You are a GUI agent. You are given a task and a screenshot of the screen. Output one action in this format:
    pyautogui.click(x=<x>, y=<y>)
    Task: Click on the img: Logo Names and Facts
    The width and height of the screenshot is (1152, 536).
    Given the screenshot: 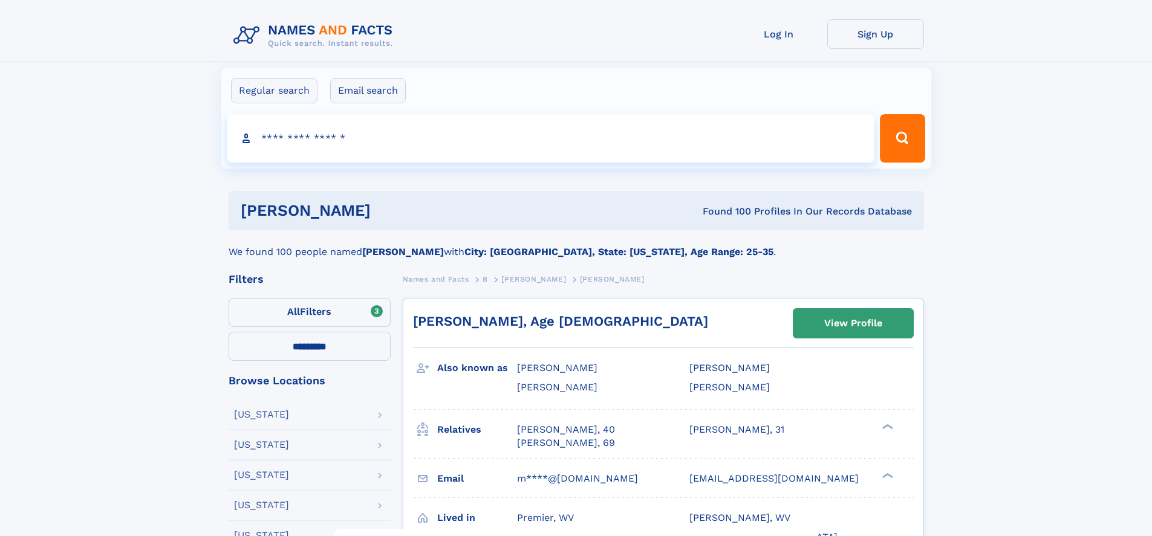 What is the action you would take?
    pyautogui.click(x=316, y=36)
    